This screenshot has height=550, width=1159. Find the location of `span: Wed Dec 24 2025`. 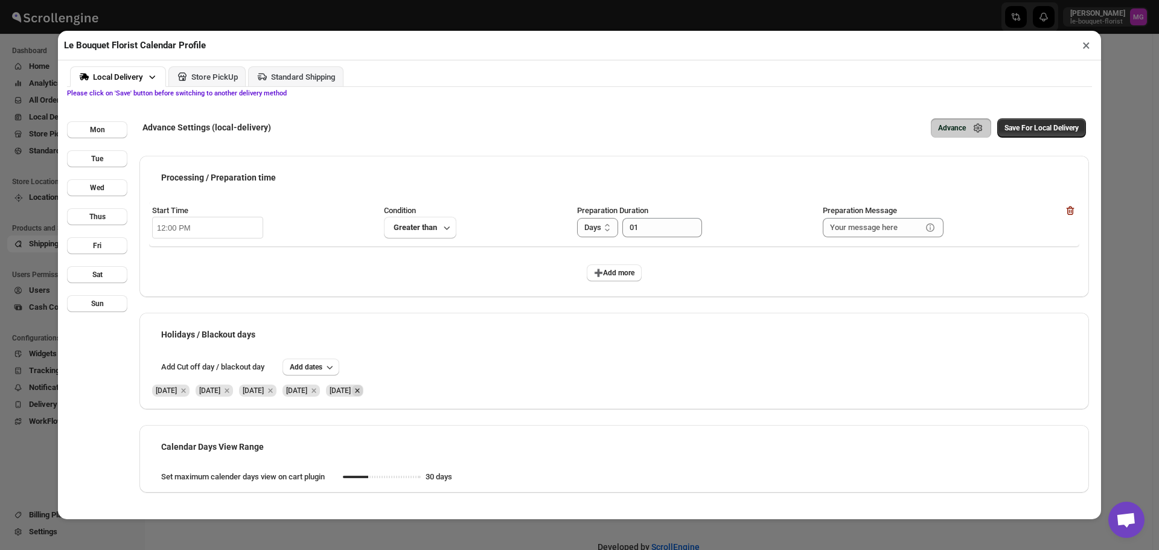

span: Wed Dec 24 2025 is located at coordinates (253, 391).